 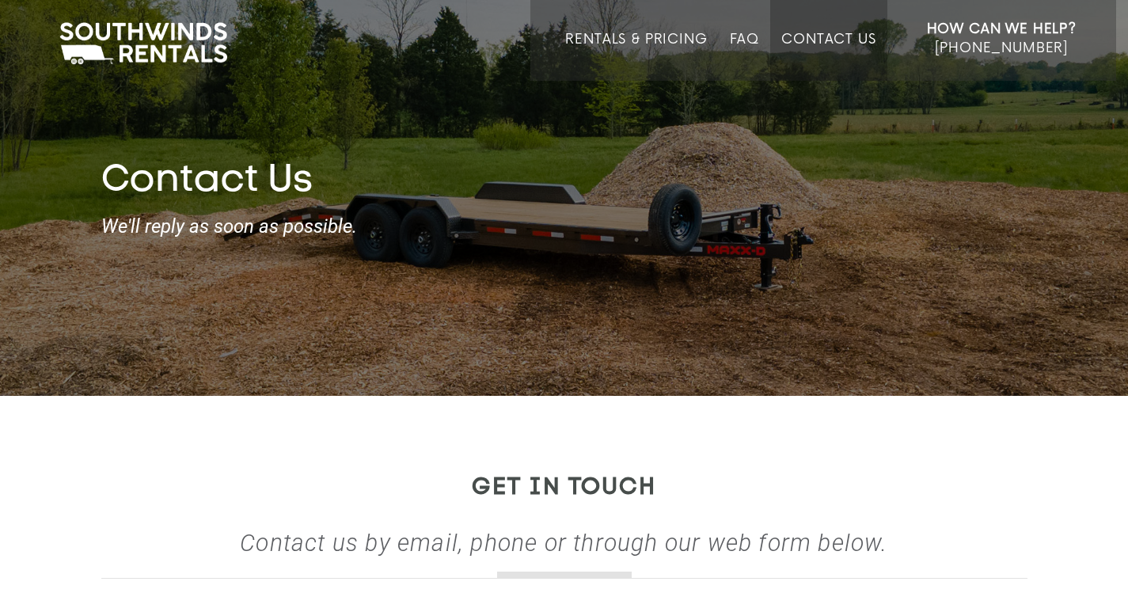 What do you see at coordinates (564, 488) in the screenshot?
I see `h2: get in touch` at bounding box center [564, 488].